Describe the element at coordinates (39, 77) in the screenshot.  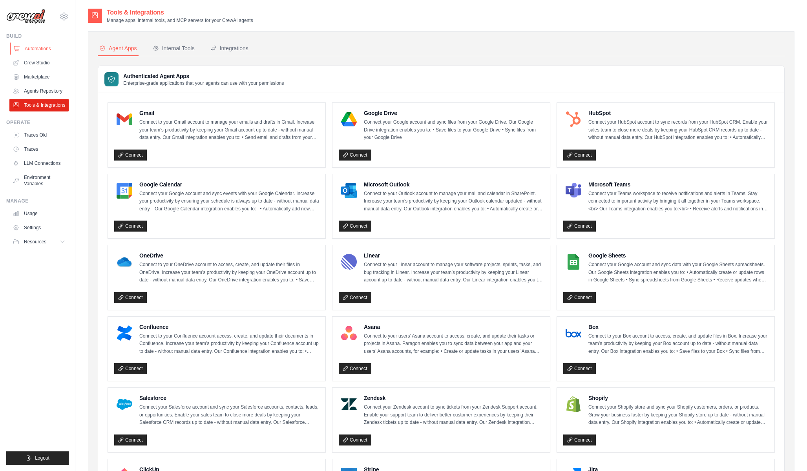
I see `a: Marketplace` at that location.